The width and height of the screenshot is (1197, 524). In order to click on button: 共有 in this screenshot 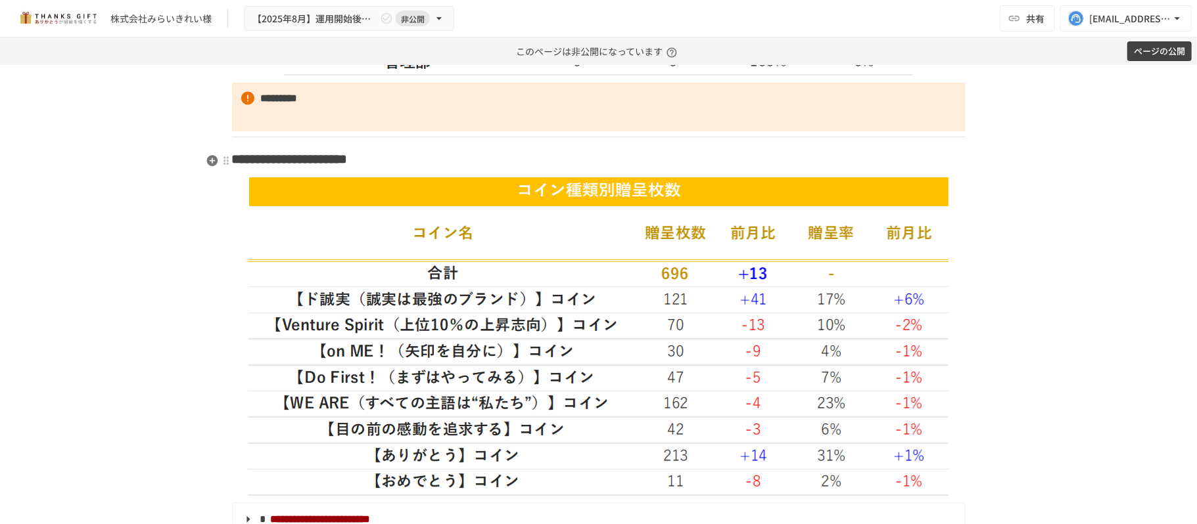, I will do `click(1027, 18)`.